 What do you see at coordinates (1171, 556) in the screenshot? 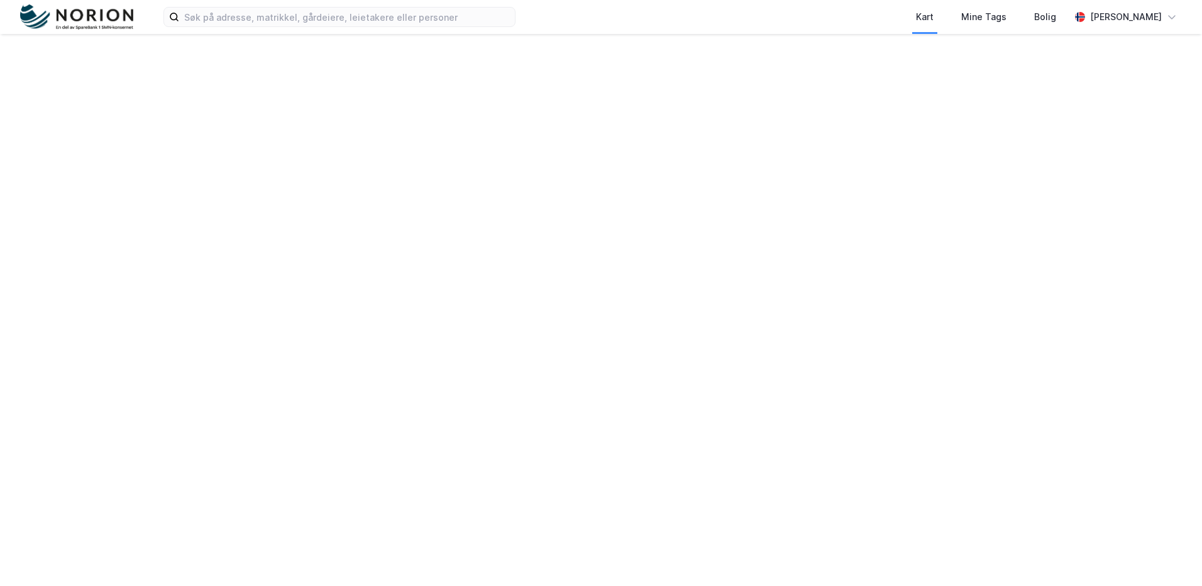
I see `div: Chat Widget` at bounding box center [1171, 556].